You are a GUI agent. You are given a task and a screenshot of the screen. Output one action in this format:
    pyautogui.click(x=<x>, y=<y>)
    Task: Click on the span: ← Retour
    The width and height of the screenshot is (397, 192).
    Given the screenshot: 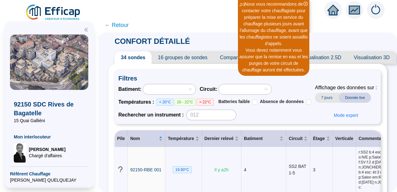 What is the action you would take?
    pyautogui.click(x=117, y=25)
    